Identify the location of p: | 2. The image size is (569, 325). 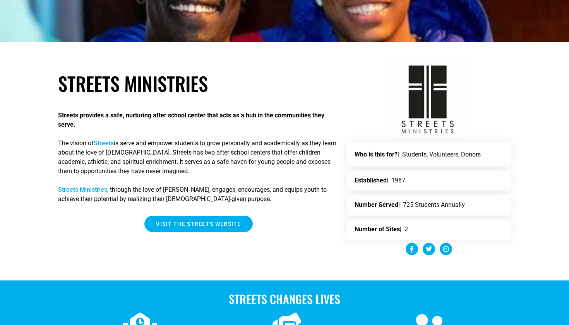
(429, 229).